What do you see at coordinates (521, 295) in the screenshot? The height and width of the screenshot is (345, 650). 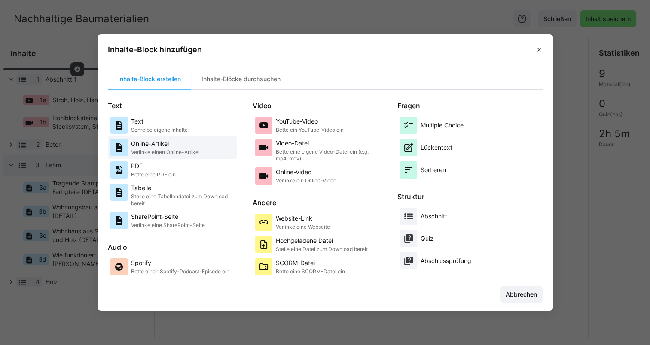 I see `span: Abbrechen` at bounding box center [521, 295].